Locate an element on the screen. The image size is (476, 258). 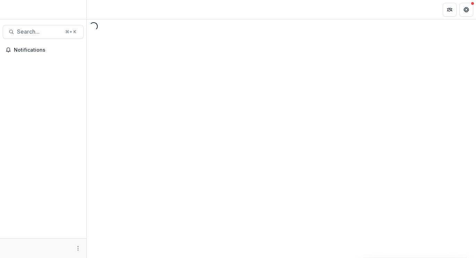
button: More is located at coordinates (78, 248).